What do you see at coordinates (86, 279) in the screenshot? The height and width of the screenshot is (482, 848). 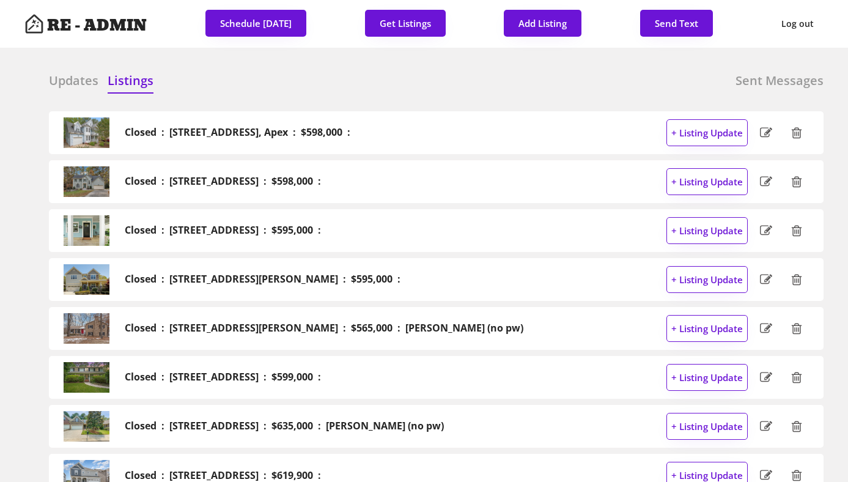 I see `img: 20240409193221959242000000-o.jpg` at bounding box center [86, 279].